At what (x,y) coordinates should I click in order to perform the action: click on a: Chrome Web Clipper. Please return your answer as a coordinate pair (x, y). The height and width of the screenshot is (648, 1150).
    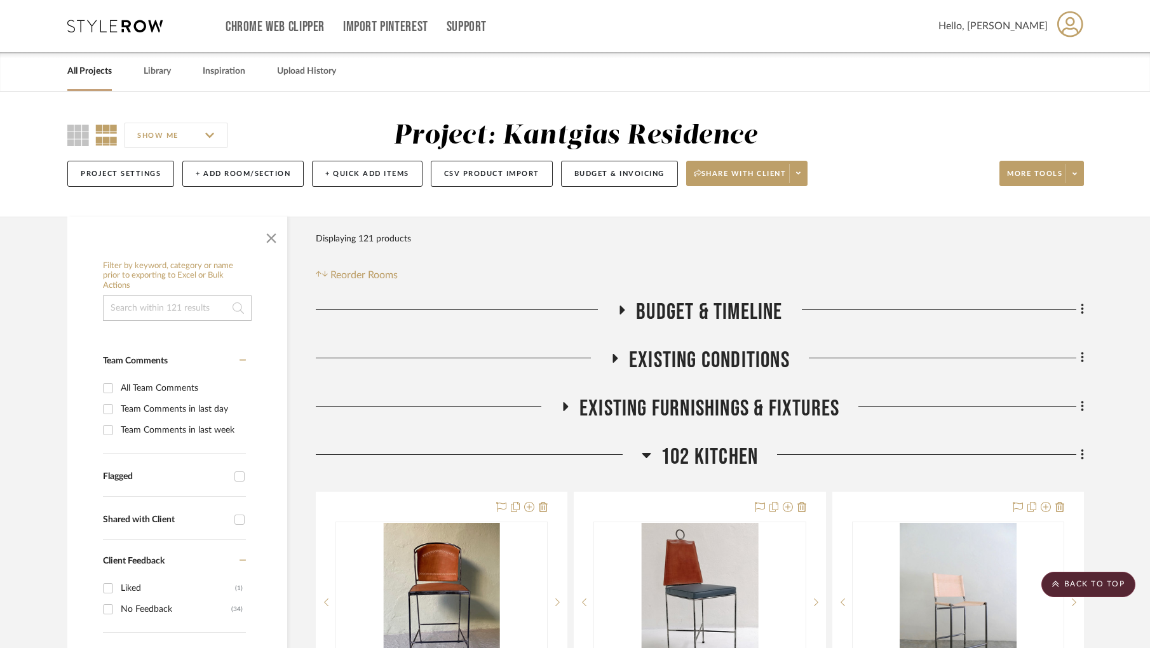
    Looking at the image, I should click on (275, 27).